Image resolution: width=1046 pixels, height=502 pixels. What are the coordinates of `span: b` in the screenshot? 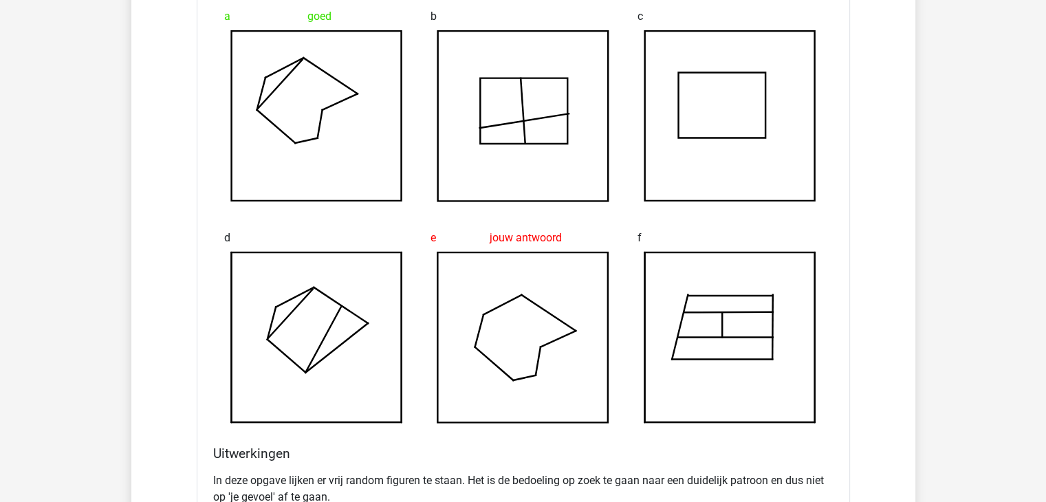 It's located at (433, 17).